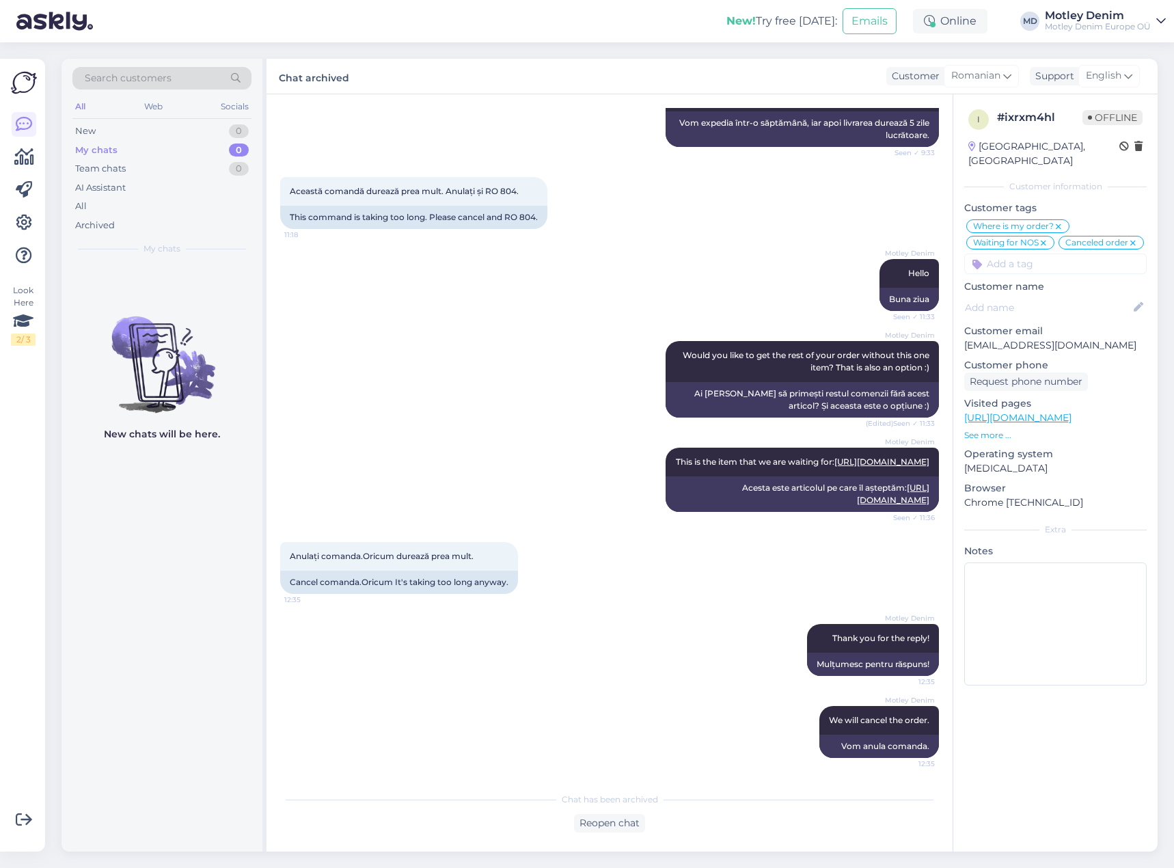 The height and width of the screenshot is (868, 1174). I want to click on p: Customer email, so click(1055, 331).